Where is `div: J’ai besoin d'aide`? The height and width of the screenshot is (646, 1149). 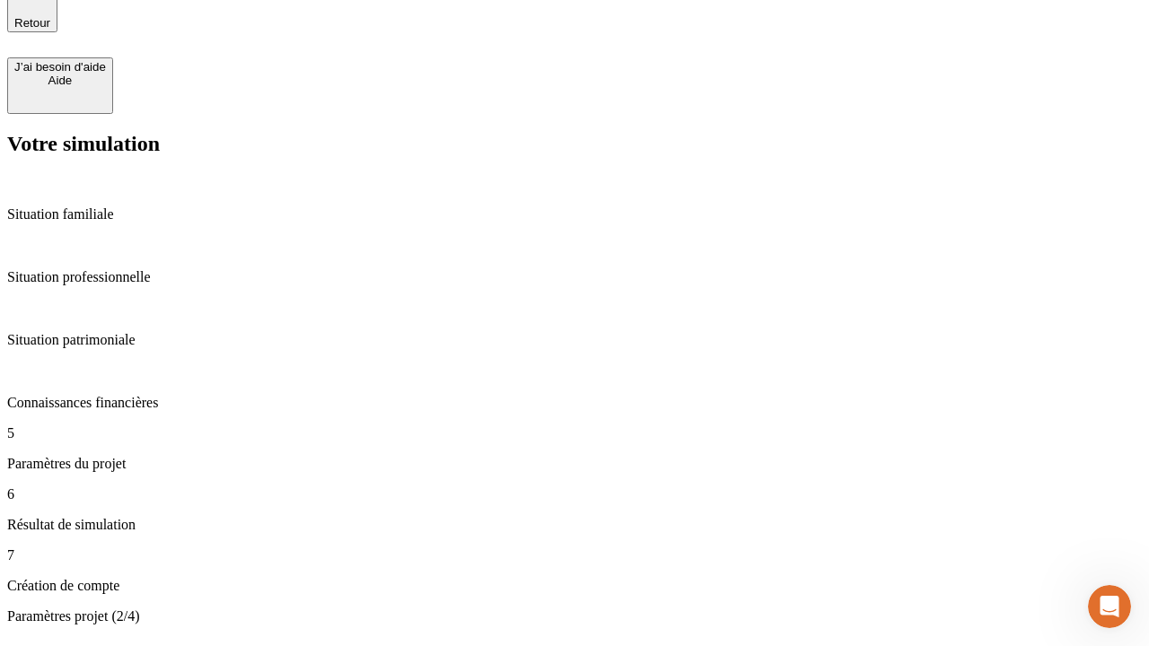
div: J’ai besoin d'aide is located at coordinates (60, 66).